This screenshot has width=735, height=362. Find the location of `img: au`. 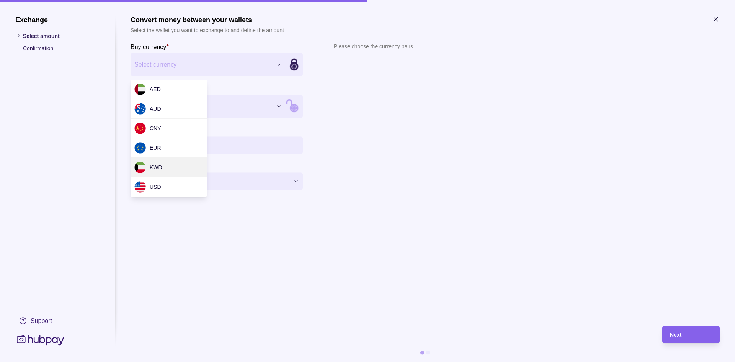

img: au is located at coordinates (140, 109).